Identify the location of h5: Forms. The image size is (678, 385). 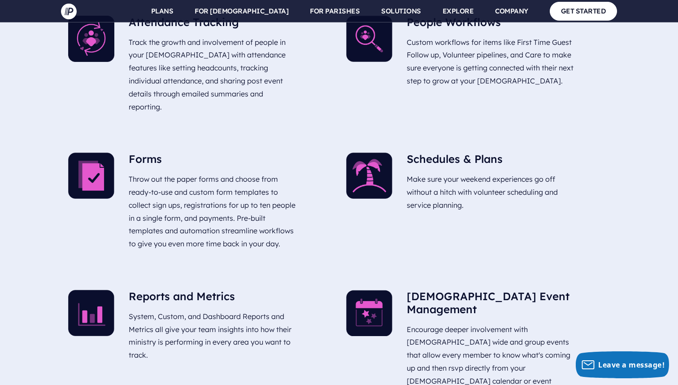
(212, 161).